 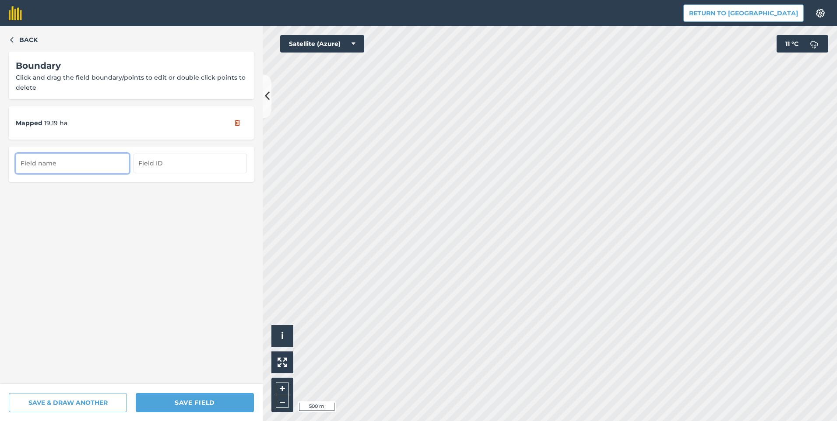 I want to click on span: 19,19 ha, so click(x=56, y=123).